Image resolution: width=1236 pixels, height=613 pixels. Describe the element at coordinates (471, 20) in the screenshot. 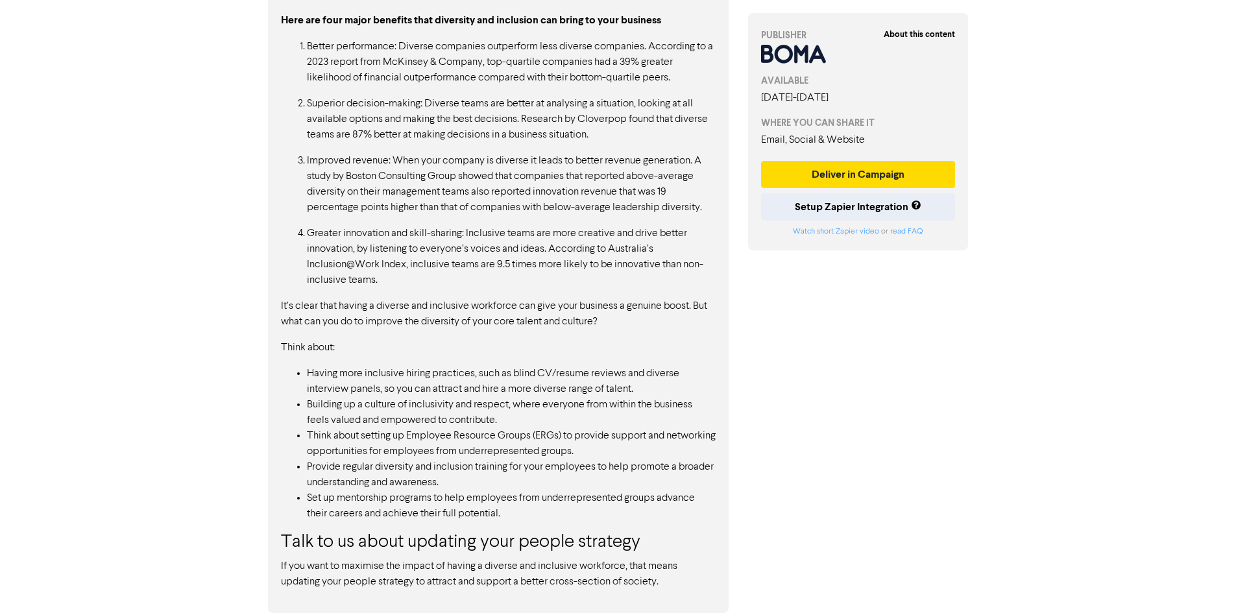

I see `strong: Here are four major benefits that diversity and inclusion can bring to your business` at that location.